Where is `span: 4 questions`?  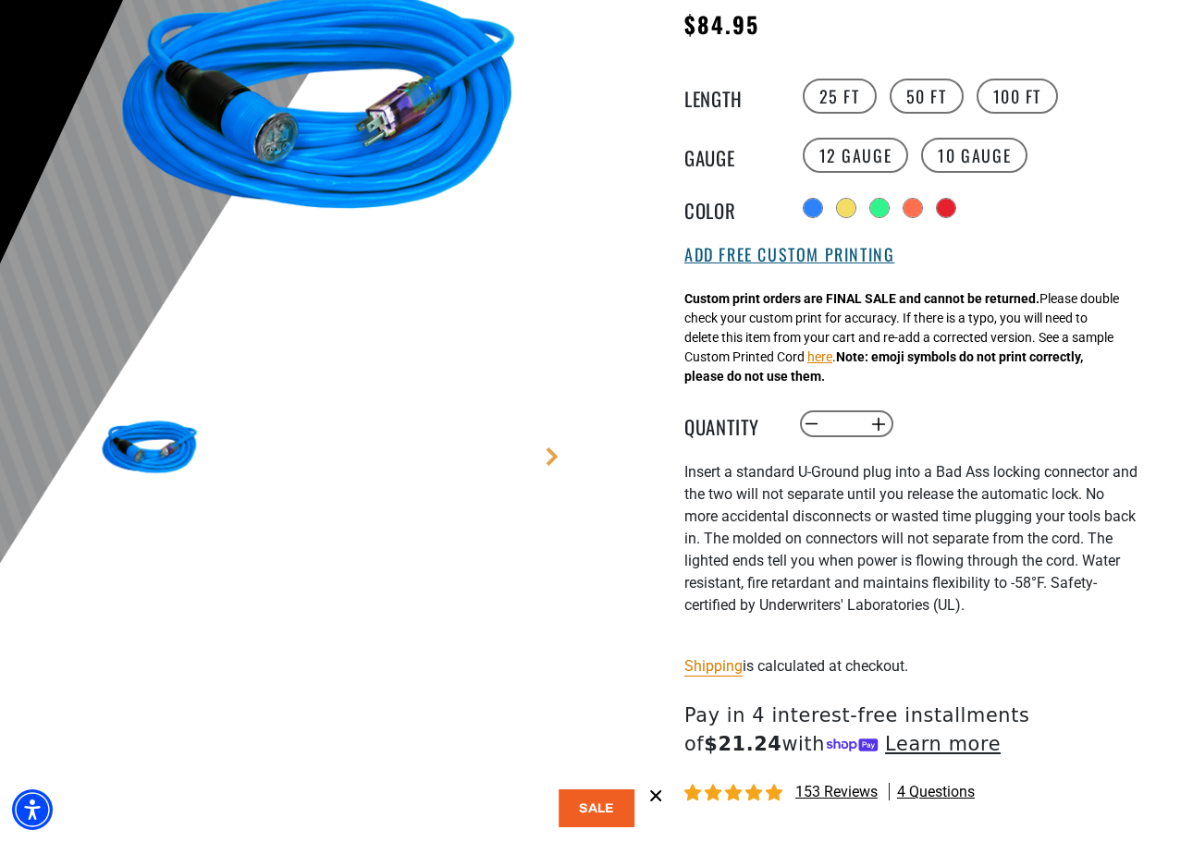
span: 4 questions is located at coordinates (936, 792).